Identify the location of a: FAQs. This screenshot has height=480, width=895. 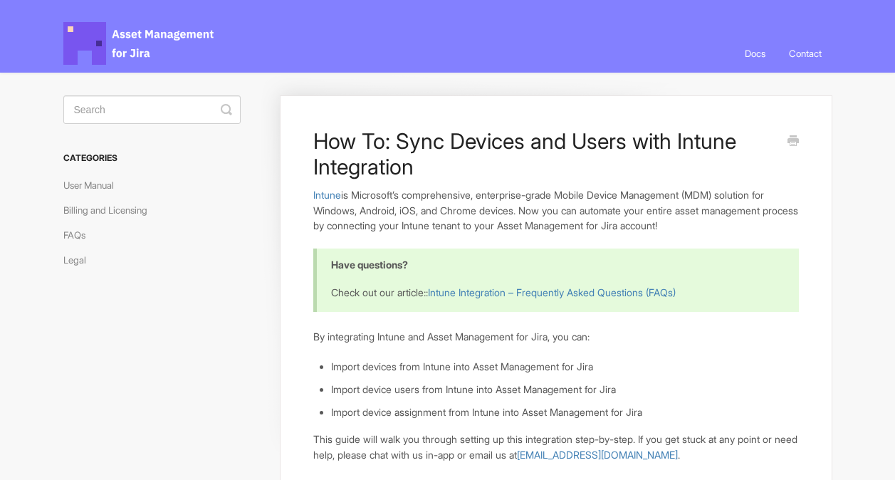
(80, 235).